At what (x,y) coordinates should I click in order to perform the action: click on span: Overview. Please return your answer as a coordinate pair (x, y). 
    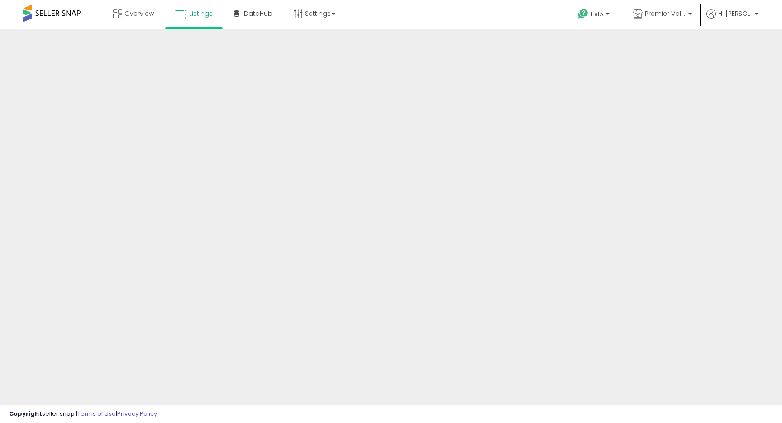
    Looking at the image, I should click on (139, 14).